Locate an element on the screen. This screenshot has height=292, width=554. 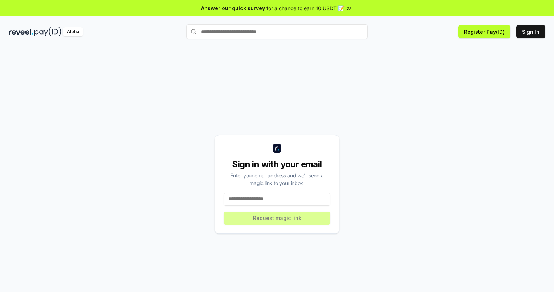
img: pay_id is located at coordinates (48, 32).